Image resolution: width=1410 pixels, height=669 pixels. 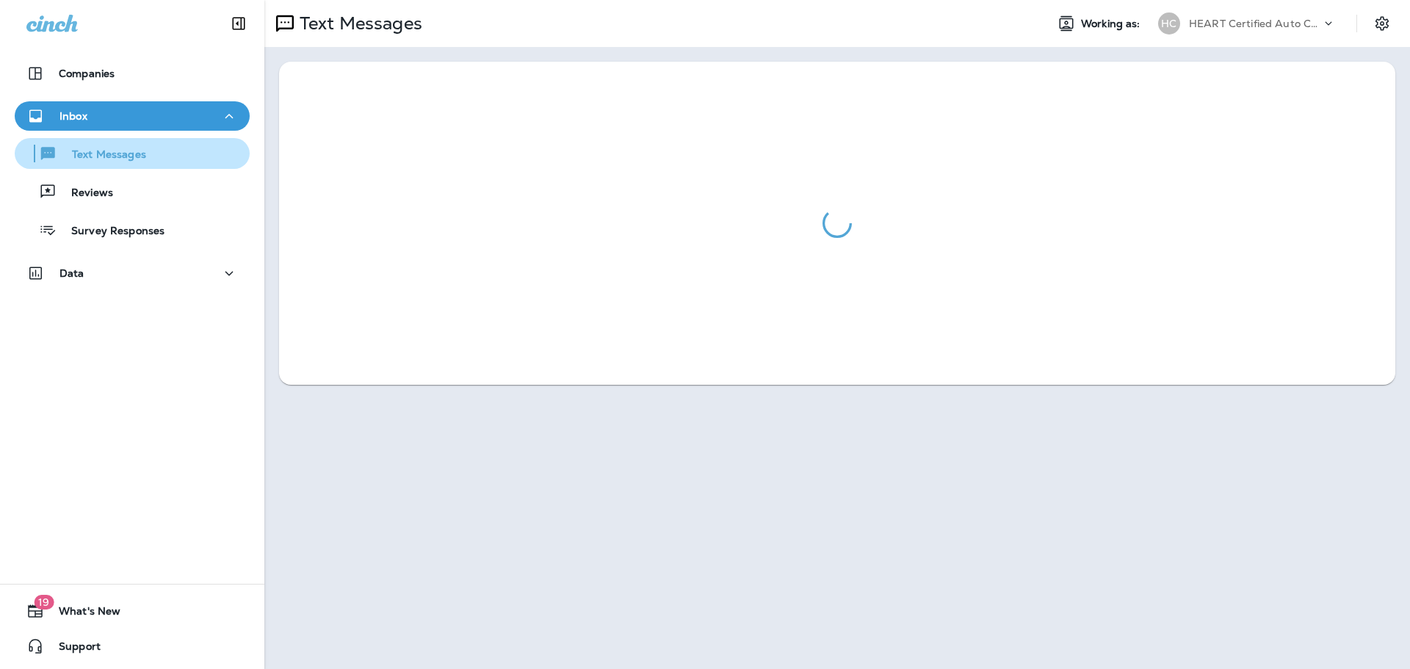 I want to click on button: Companies, so click(x=132, y=73).